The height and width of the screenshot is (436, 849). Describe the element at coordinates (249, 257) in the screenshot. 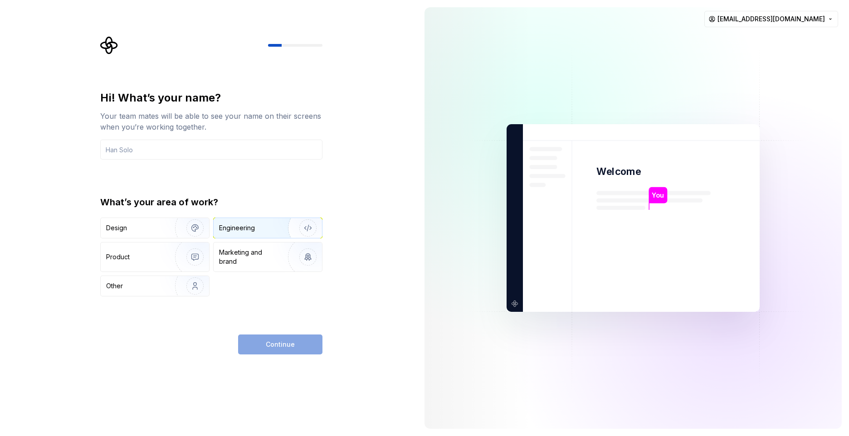

I see `div: Marketing and brand` at that location.